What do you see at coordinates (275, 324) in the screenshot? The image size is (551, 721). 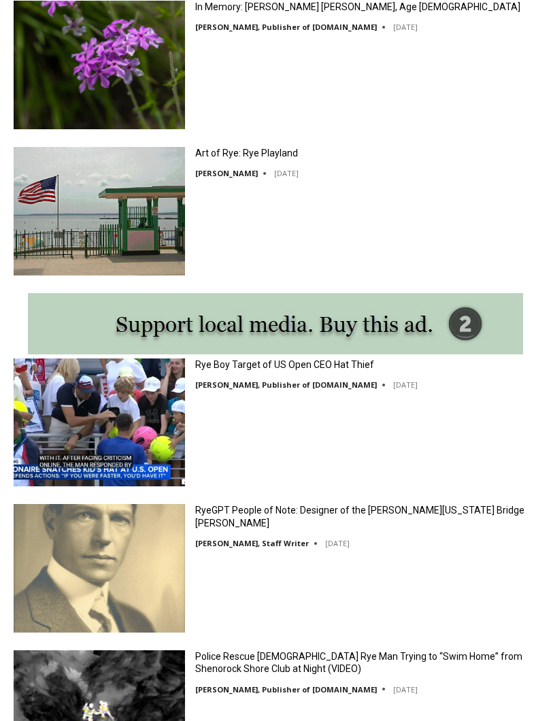 I see `img: support local media, buy this ad` at bounding box center [275, 324].